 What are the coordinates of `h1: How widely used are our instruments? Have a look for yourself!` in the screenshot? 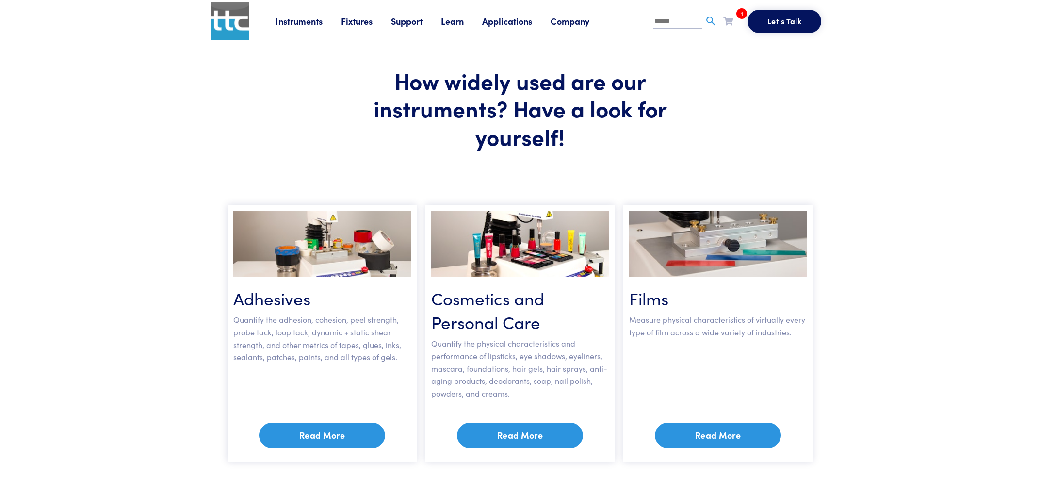 It's located at (520, 108).